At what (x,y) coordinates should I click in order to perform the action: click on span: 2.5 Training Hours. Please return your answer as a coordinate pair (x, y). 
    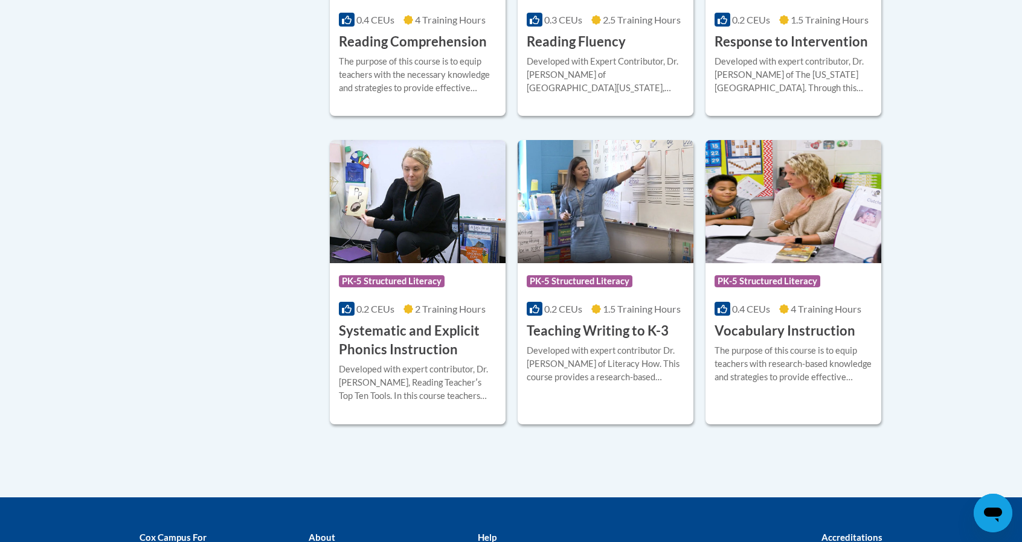
    Looking at the image, I should click on (641, 19).